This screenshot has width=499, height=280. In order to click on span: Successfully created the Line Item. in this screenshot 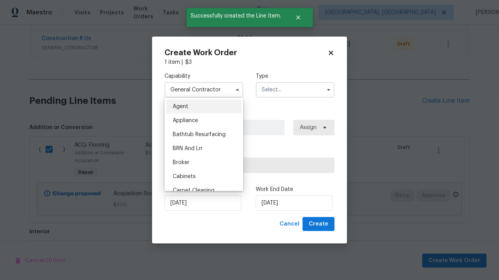, I will do `click(236, 16)`.